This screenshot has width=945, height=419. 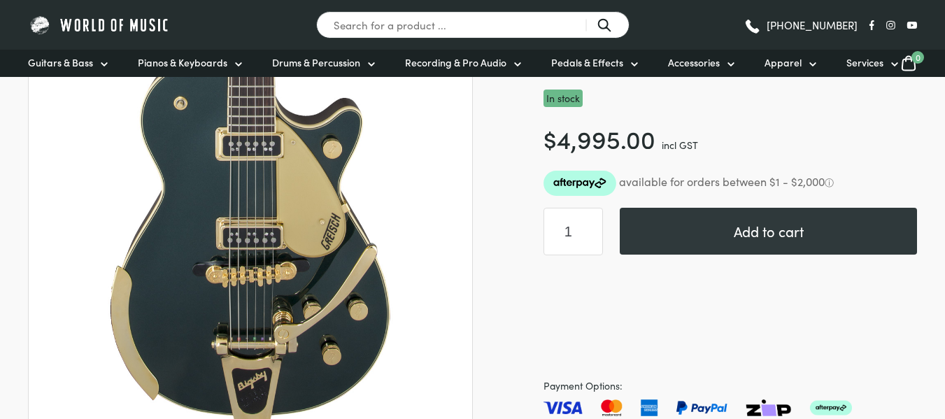 What do you see at coordinates (730, 385) in the screenshot?
I see `span: Payment Options:` at bounding box center [730, 385].